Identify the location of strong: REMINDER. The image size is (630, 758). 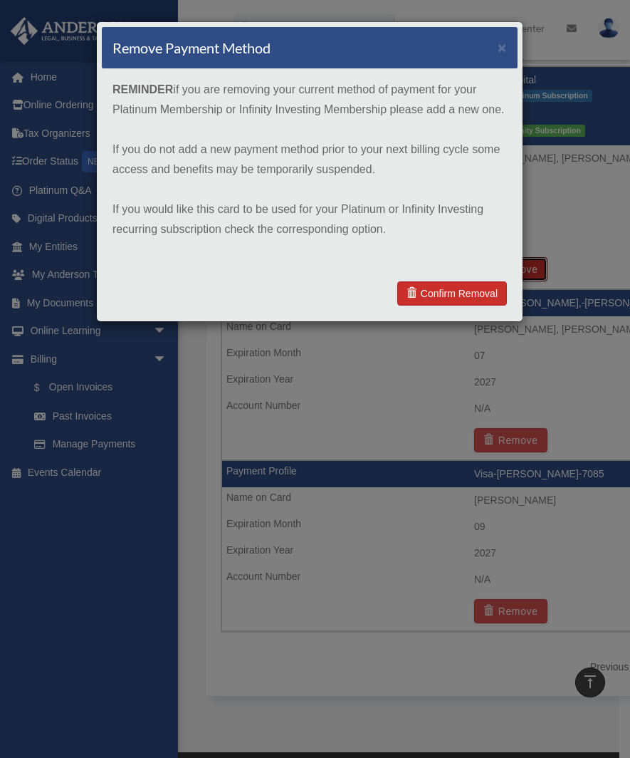
(142, 89).